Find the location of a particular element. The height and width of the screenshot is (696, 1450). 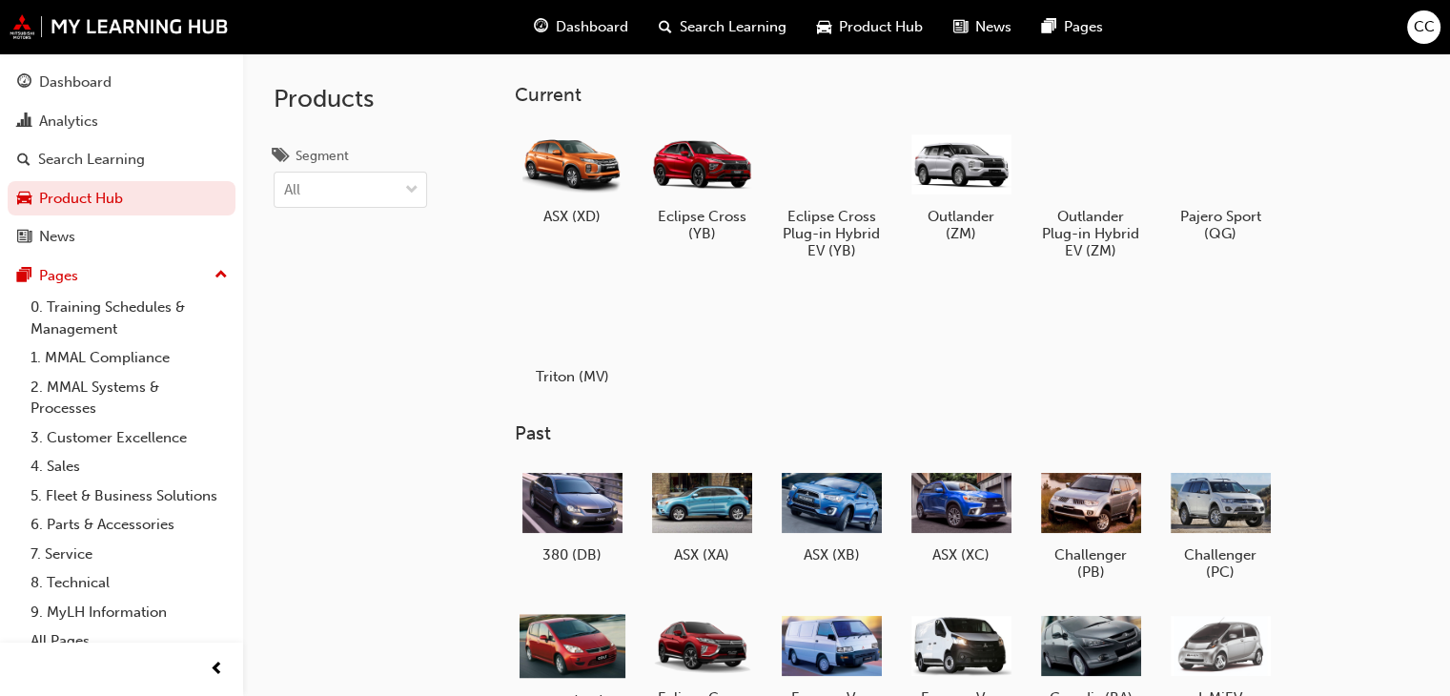

span: down-icon is located at coordinates (412, 191).